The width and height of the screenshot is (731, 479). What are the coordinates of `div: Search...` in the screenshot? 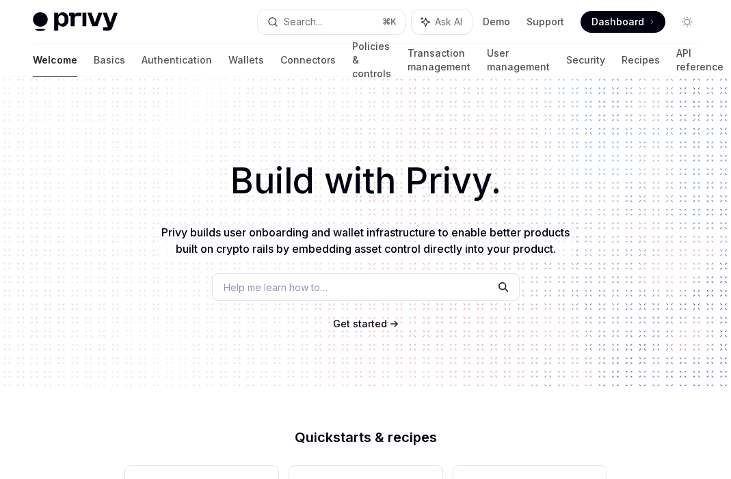 It's located at (303, 22).